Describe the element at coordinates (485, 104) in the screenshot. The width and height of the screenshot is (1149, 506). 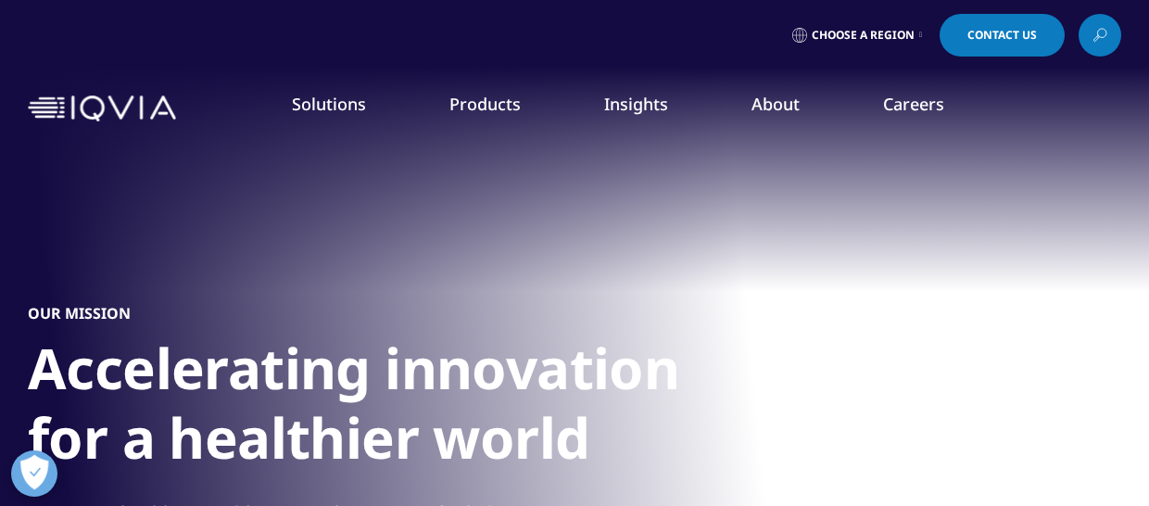
I see `a: Products` at that location.